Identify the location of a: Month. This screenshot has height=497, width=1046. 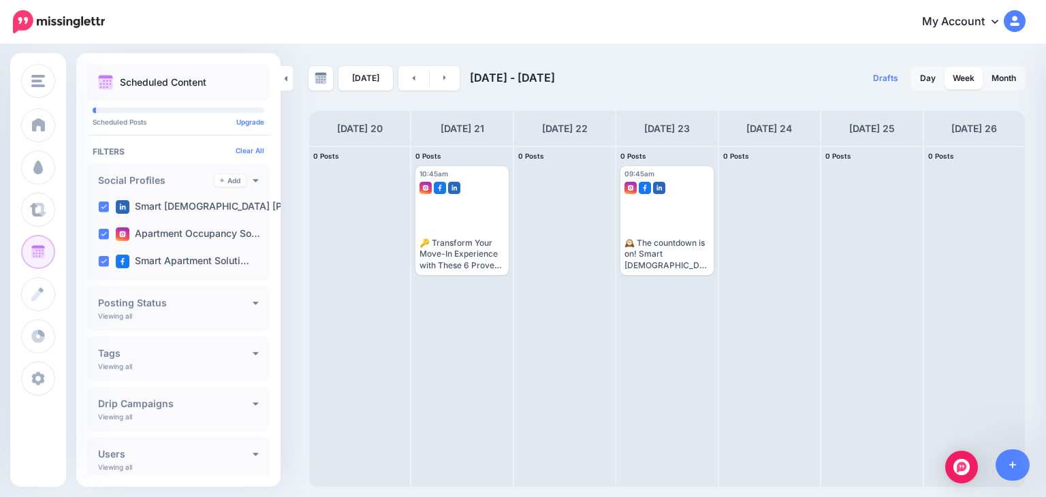
(1004, 78).